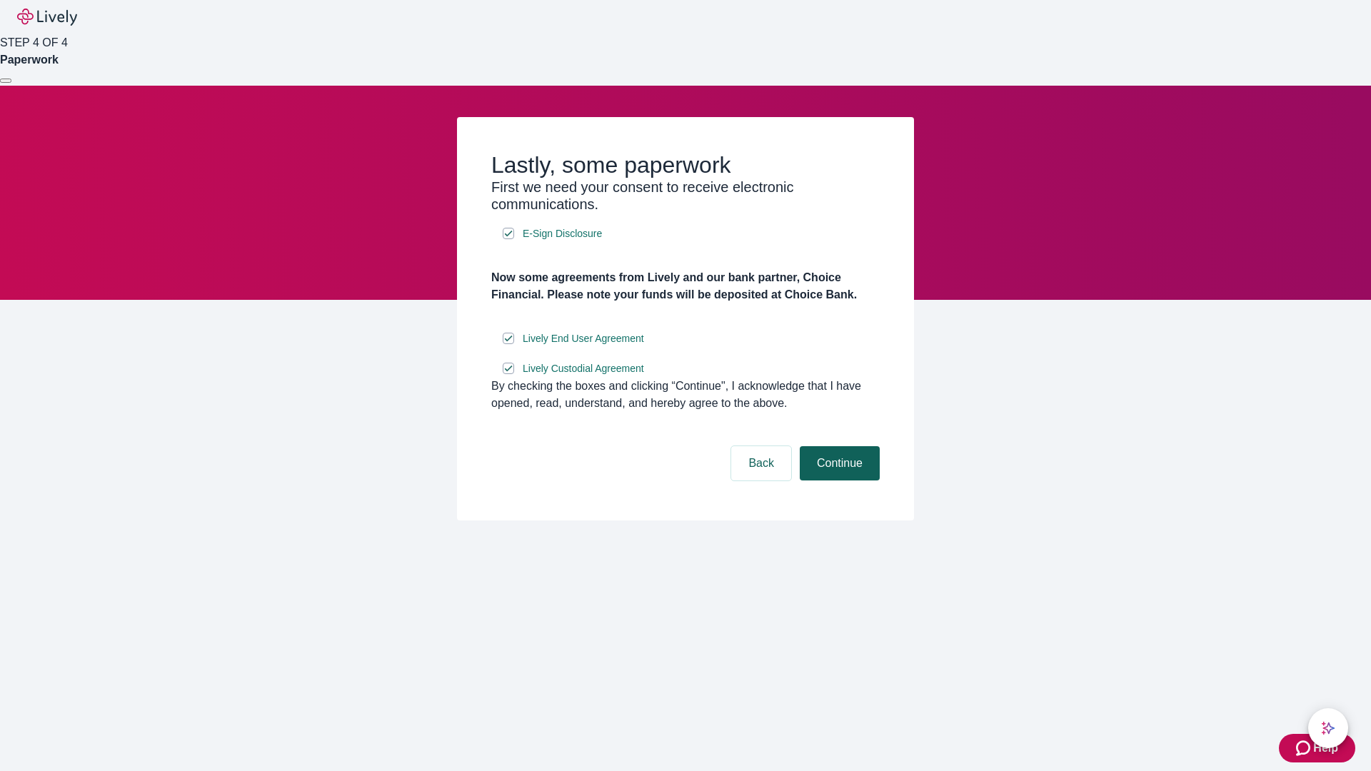 Image resolution: width=1371 pixels, height=771 pixels. Describe the element at coordinates (686, 196) in the screenshot. I see `h3: First we need your consent to receive electronic communications.` at that location.